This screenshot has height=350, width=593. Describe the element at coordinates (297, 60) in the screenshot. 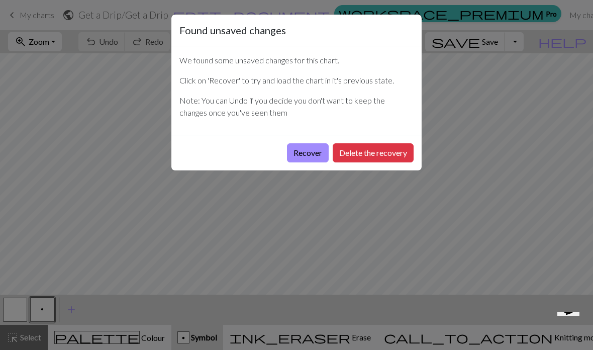

I see `p: We found some unsaved changes for this chart.` at that location.